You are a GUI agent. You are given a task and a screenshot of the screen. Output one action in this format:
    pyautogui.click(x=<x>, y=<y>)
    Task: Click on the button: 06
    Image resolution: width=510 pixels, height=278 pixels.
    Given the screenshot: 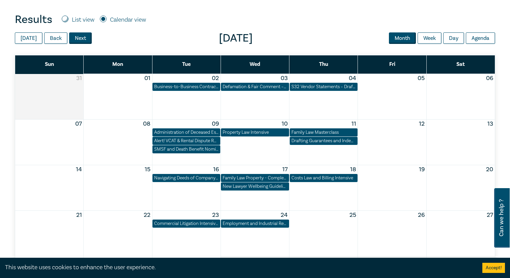 What is the action you would take?
    pyautogui.click(x=490, y=78)
    